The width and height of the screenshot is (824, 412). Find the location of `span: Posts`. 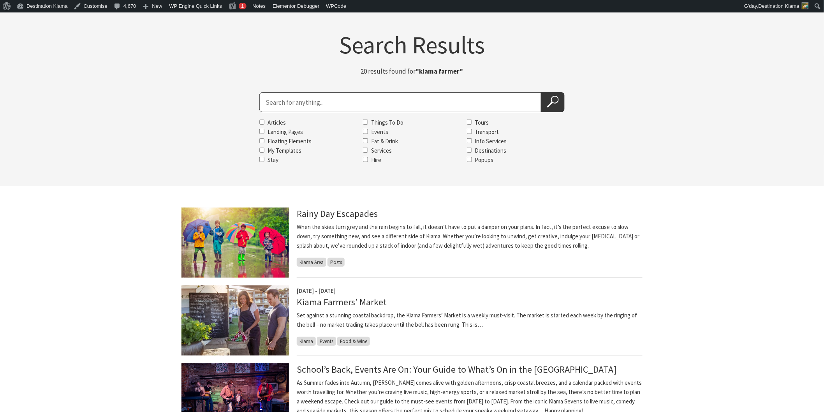

span: Posts is located at coordinates (336, 262).